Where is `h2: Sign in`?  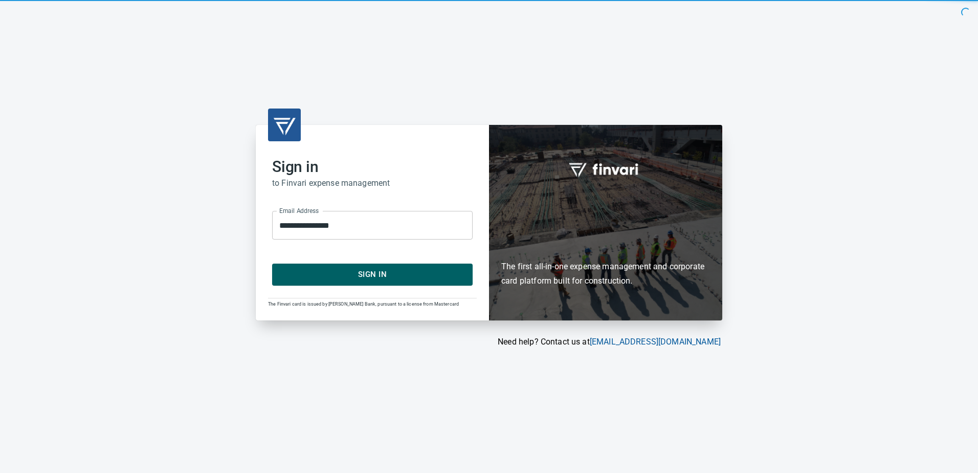
h2: Sign in is located at coordinates (372, 167).